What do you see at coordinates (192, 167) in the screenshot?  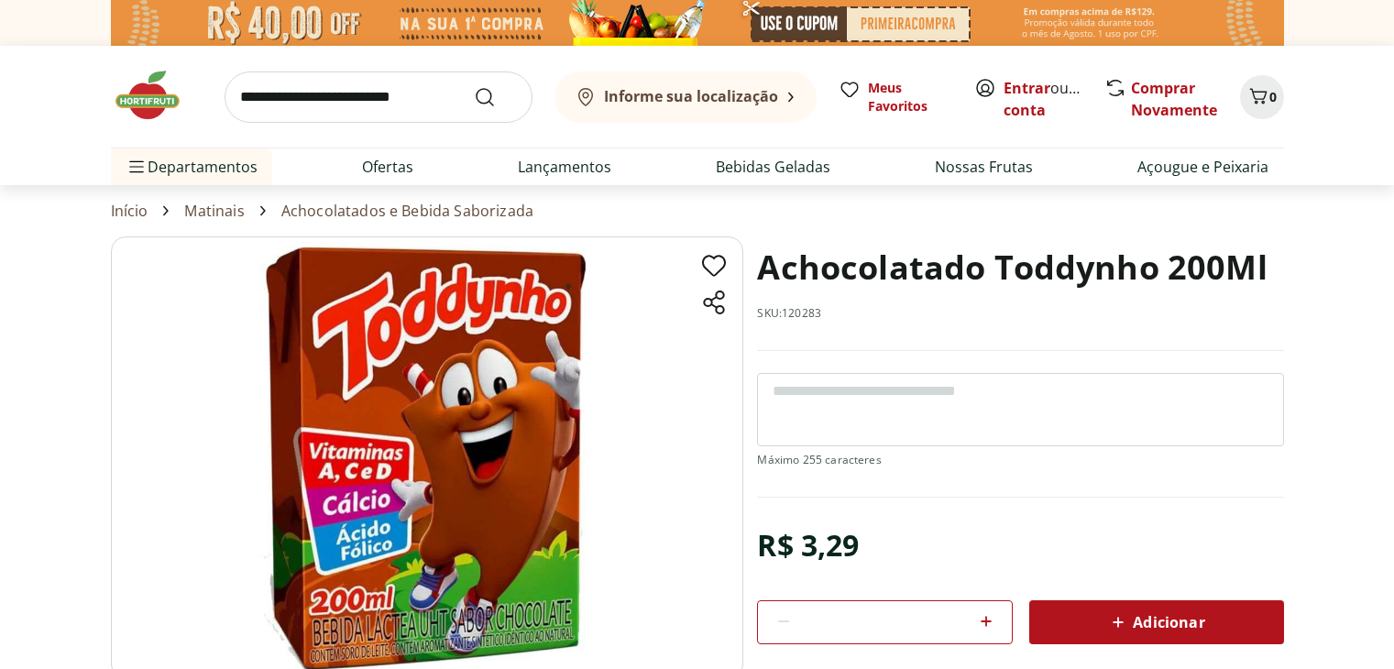 I see `span: Departamentos` at bounding box center [192, 167].